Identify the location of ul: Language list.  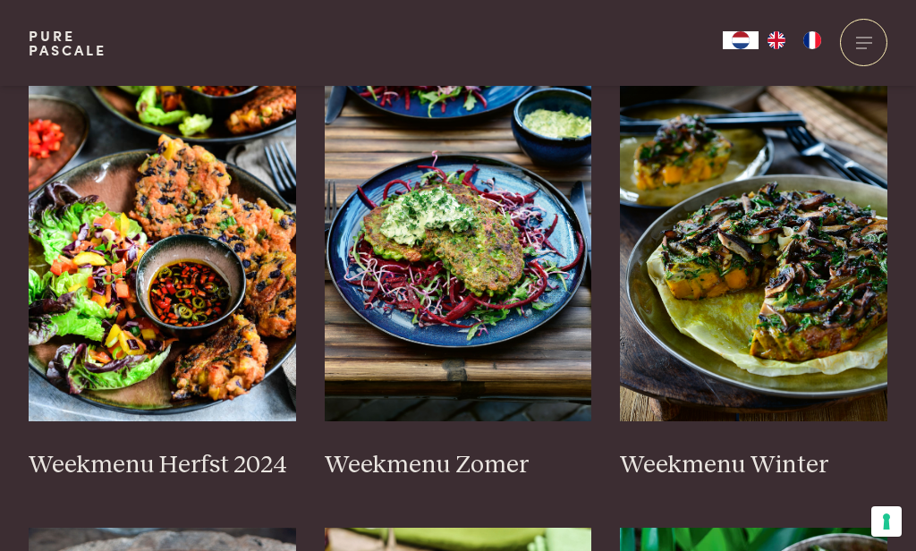
(794, 40).